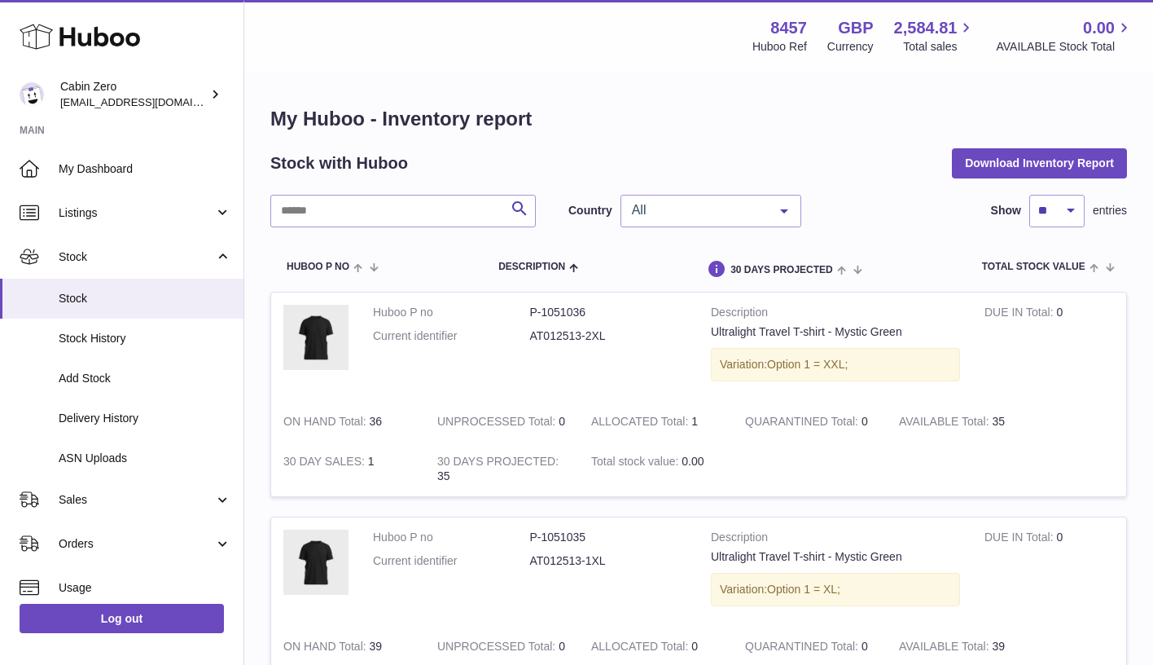  I want to click on span: 2,584.81, so click(926, 28).